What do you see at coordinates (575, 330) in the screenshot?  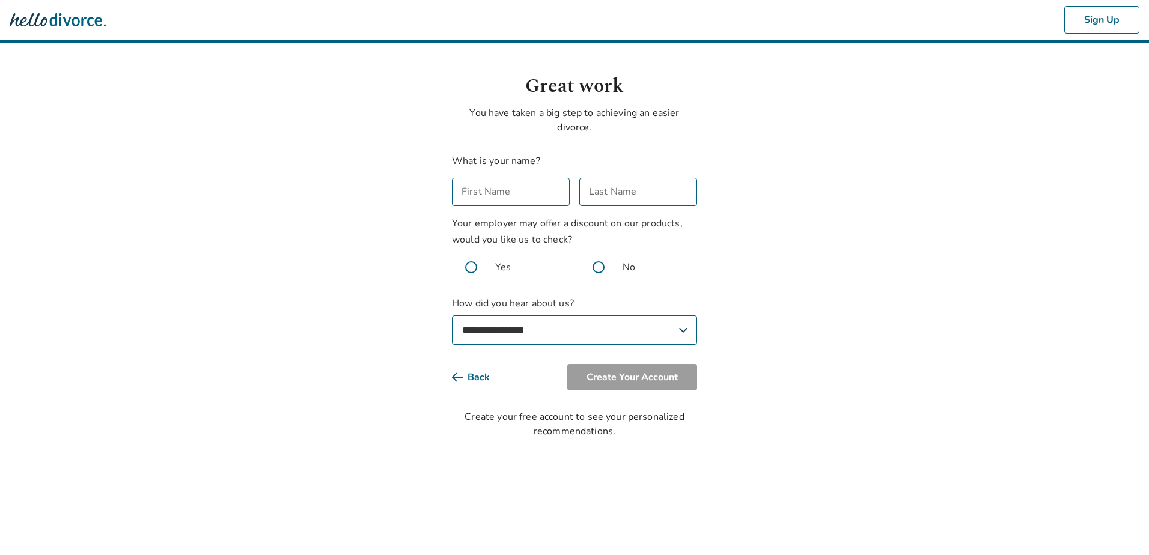 I see `select: How did you hear about us?` at bounding box center [575, 330].